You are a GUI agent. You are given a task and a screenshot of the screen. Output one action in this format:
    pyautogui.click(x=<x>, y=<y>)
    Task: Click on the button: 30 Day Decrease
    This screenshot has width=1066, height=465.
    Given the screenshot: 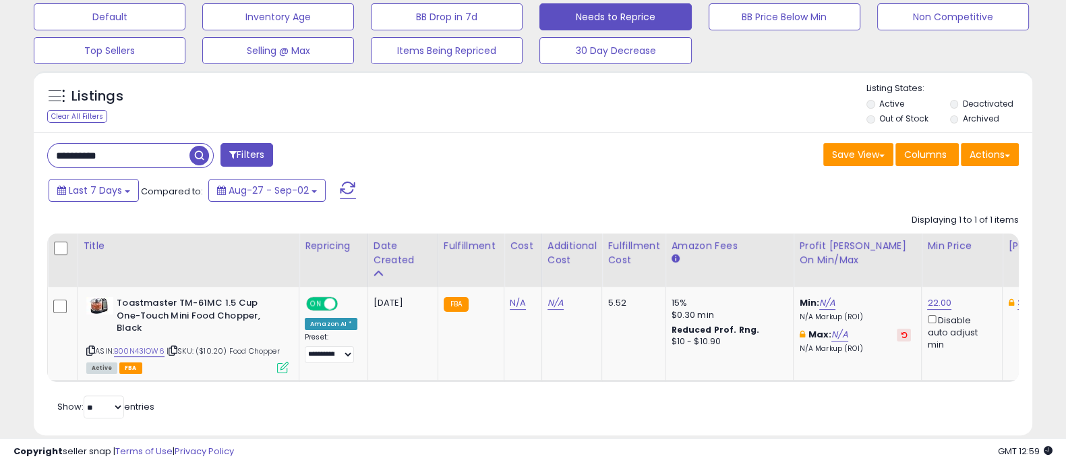 What is the action you would take?
    pyautogui.click(x=615, y=51)
    